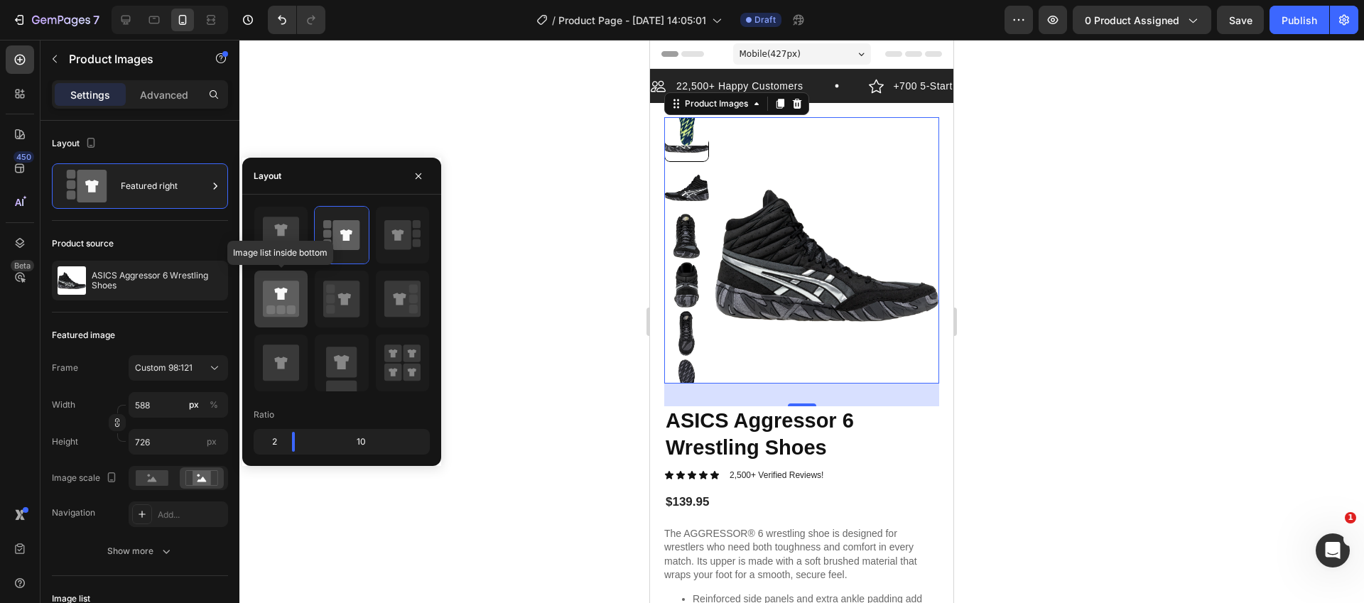  What do you see at coordinates (194, 405) in the screenshot?
I see `div: px` at bounding box center [194, 405].